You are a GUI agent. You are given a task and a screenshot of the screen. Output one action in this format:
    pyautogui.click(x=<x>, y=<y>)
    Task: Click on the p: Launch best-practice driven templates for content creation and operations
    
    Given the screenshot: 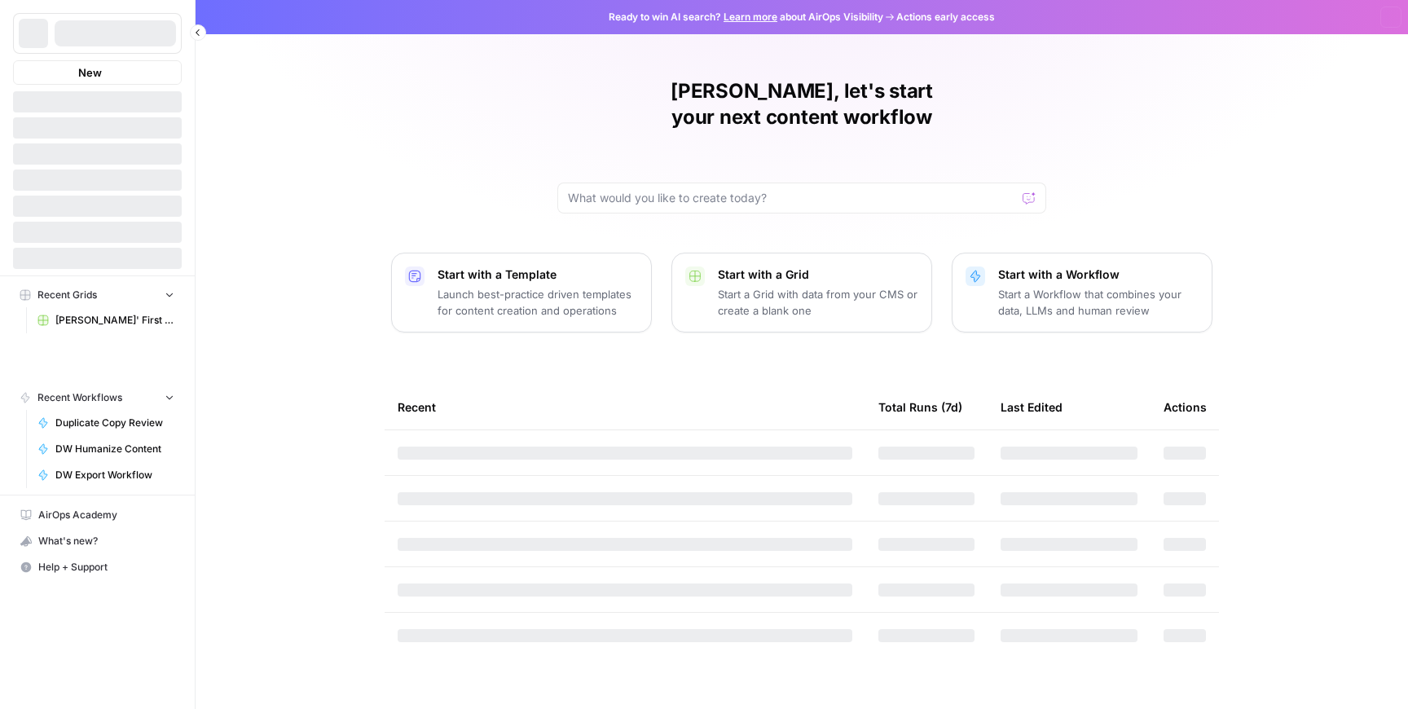 What is the action you would take?
    pyautogui.click(x=538, y=302)
    